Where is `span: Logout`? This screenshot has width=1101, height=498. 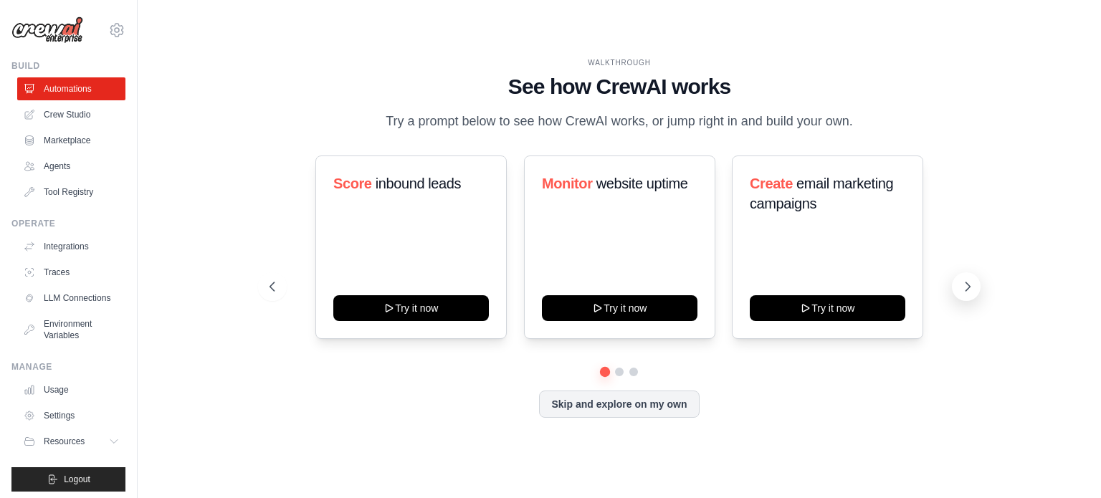 span: Logout is located at coordinates (77, 479).